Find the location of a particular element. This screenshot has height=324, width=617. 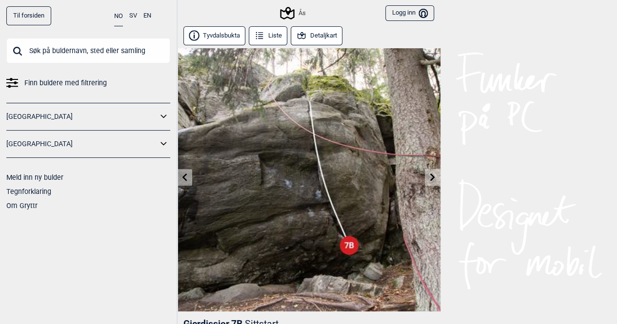

button: NO is located at coordinates (119, 16).